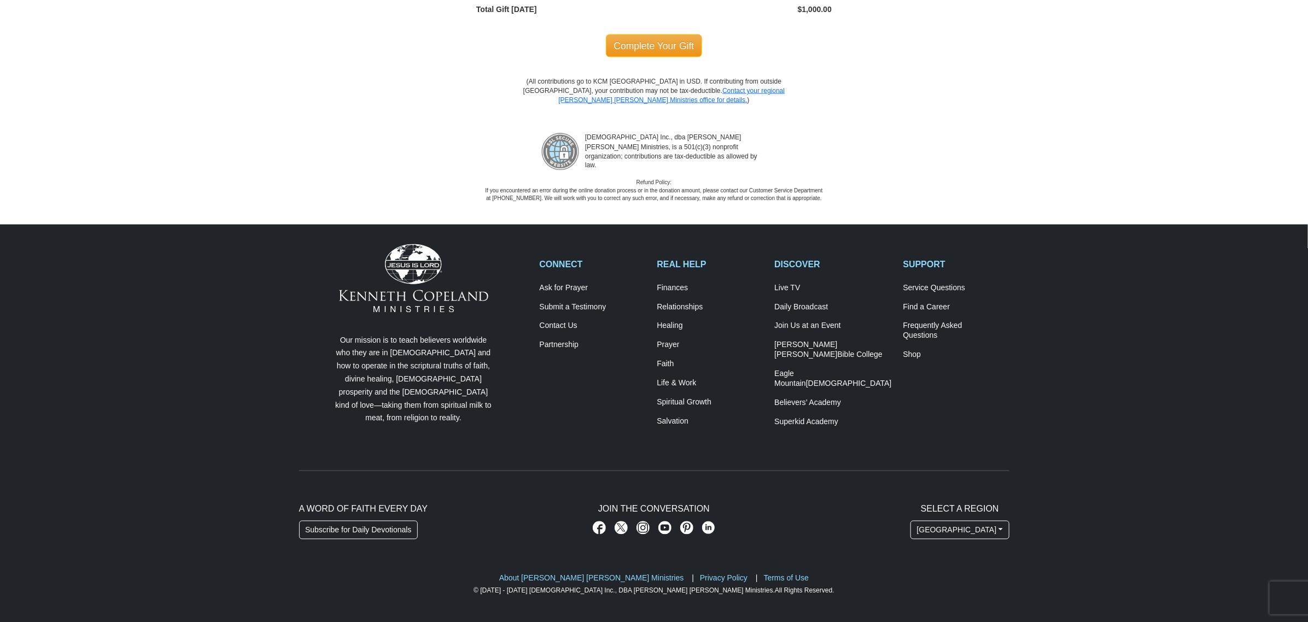 The height and width of the screenshot is (622, 1308). Describe the element at coordinates (654, 191) in the screenshot. I see `p: Refund Policy: If you encountered an error during the online donation process or in the donation ...` at that location.